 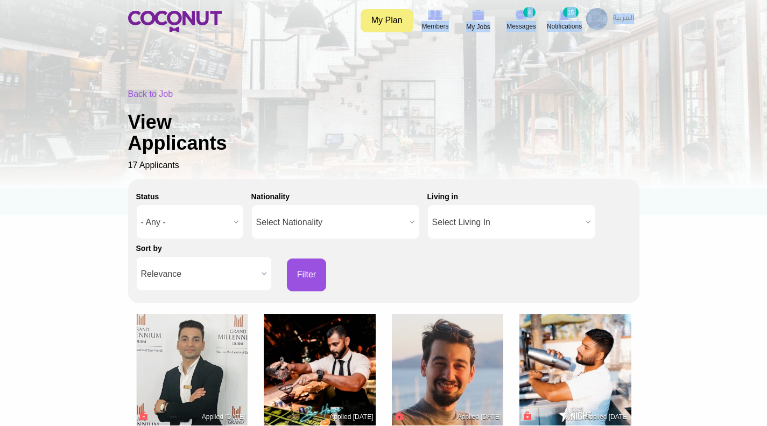 I want to click on span: Members, so click(x=435, y=26).